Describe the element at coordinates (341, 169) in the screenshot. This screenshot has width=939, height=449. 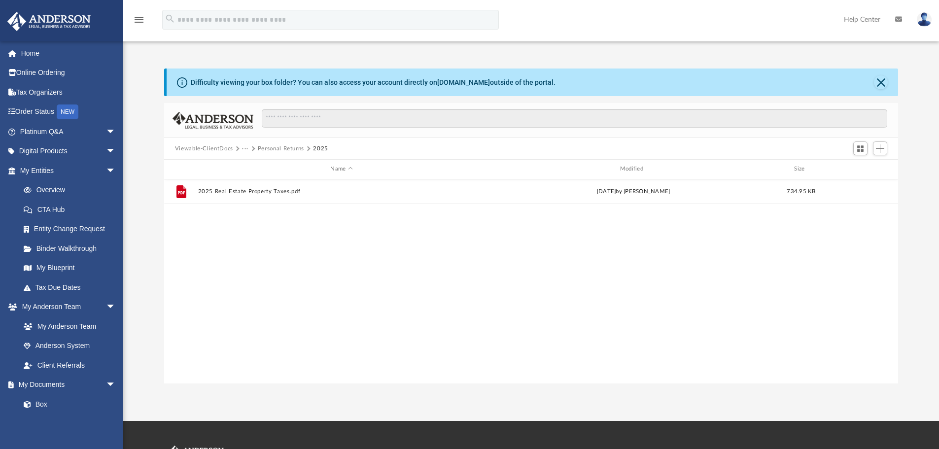
I see `div: Name` at that location.